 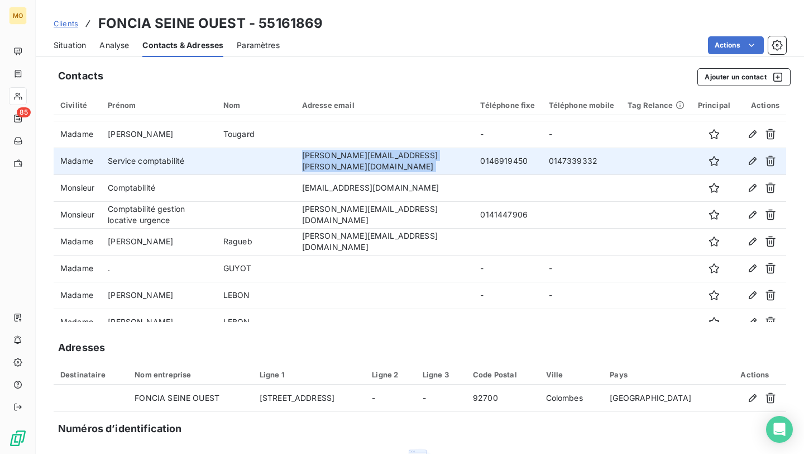 I want to click on button: Actions, so click(x=736, y=45).